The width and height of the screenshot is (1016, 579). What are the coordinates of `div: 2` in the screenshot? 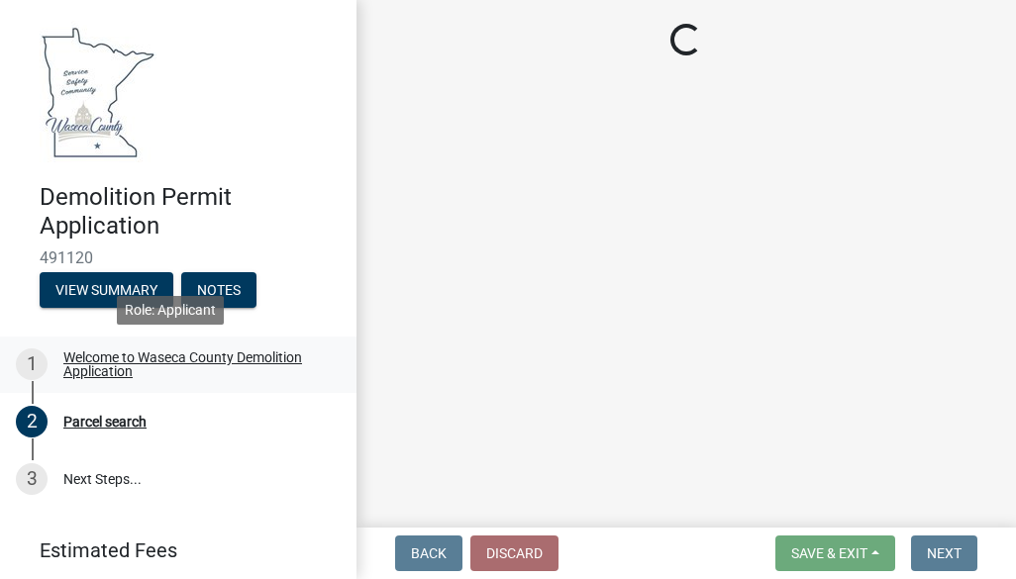 It's located at (32, 422).